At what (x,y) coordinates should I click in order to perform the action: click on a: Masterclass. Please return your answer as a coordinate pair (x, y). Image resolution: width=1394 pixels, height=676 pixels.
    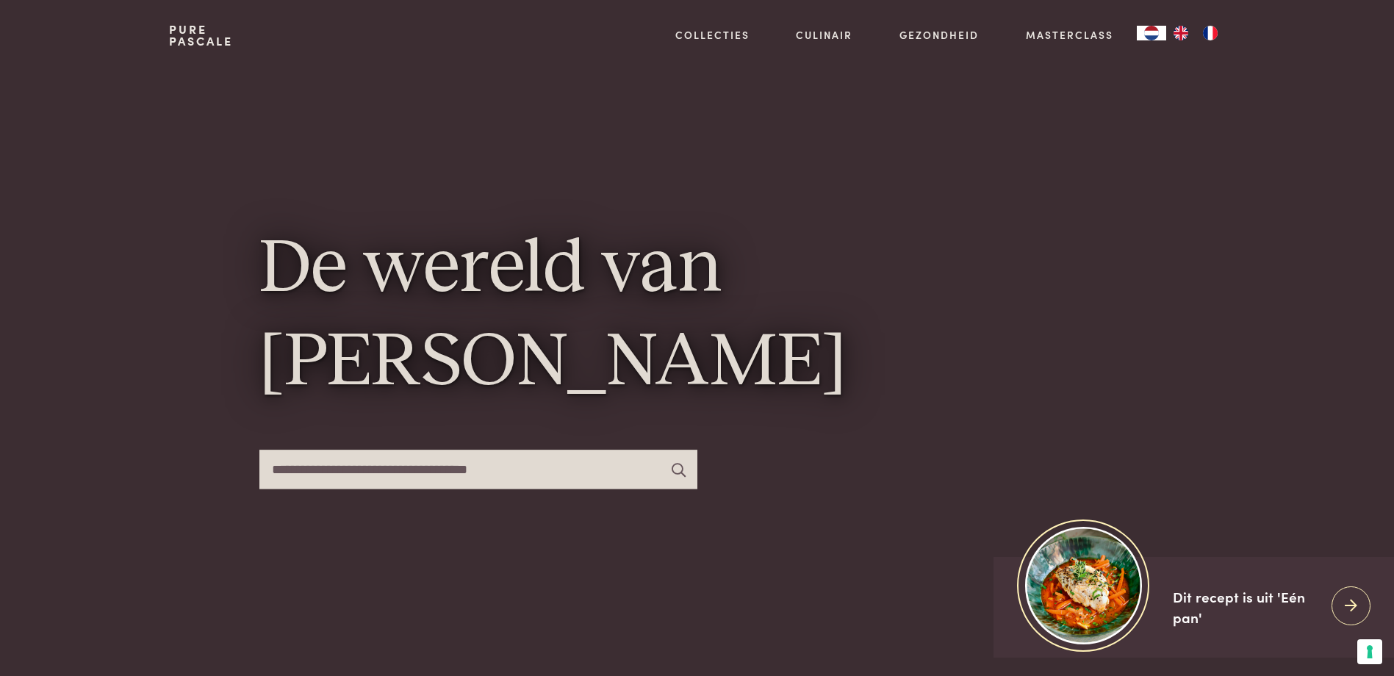
    Looking at the image, I should click on (1069, 35).